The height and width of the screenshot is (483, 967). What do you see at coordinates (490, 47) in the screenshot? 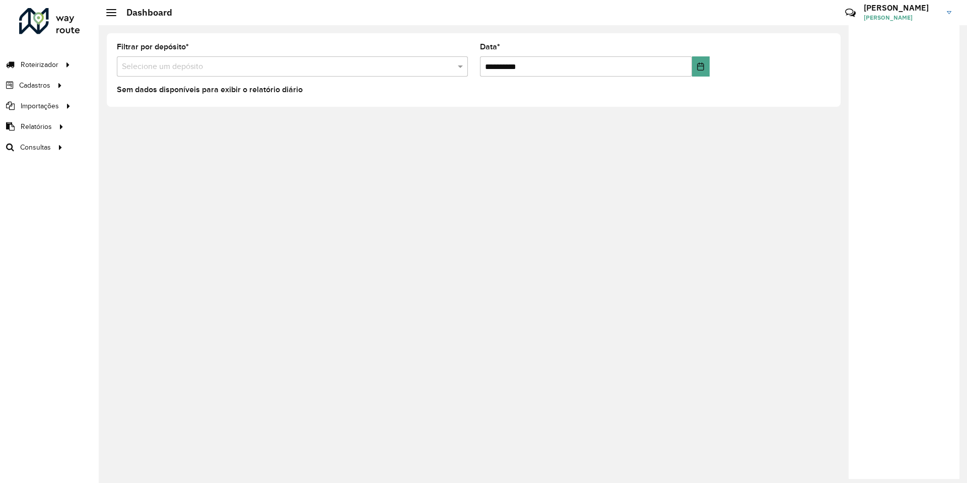
I see `label: Data` at bounding box center [490, 47].